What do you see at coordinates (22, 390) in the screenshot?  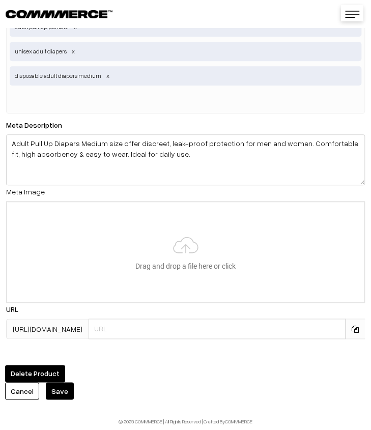 I see `a: Cancel` at bounding box center [22, 390].